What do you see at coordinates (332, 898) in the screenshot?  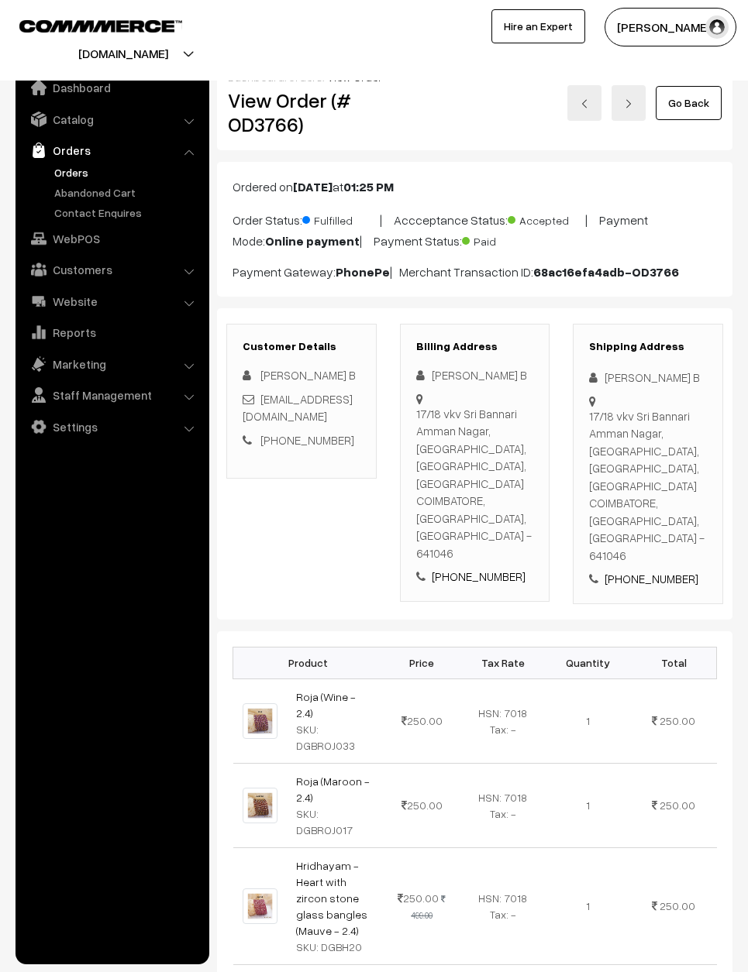 I see `a: Hridhayam - Heart with zircon stone glass bangles (Mauve - 2.4)` at bounding box center [332, 898].